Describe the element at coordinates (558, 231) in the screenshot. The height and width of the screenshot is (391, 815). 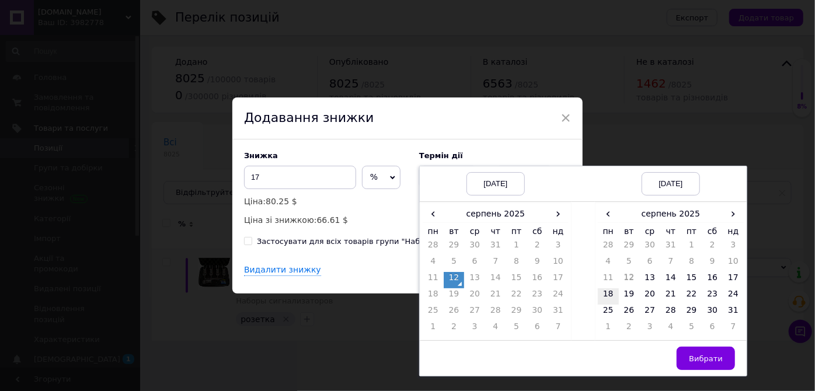
I see `th: нд` at that location.